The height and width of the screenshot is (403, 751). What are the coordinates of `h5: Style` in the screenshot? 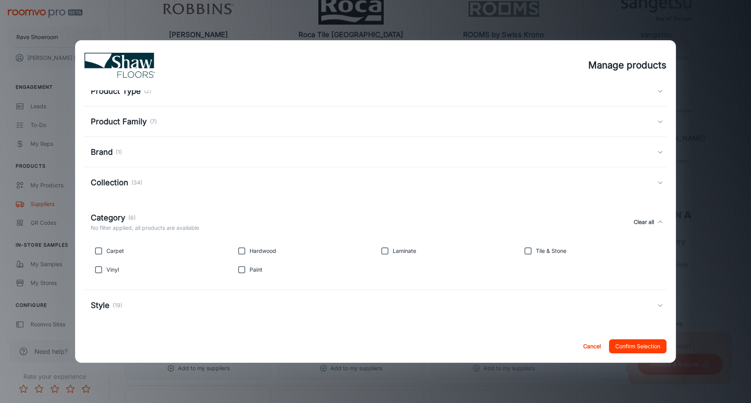 It's located at (100, 305).